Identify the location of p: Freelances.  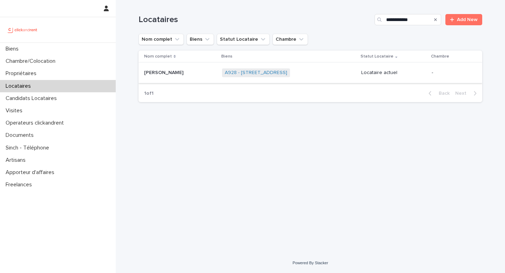
(20, 184).